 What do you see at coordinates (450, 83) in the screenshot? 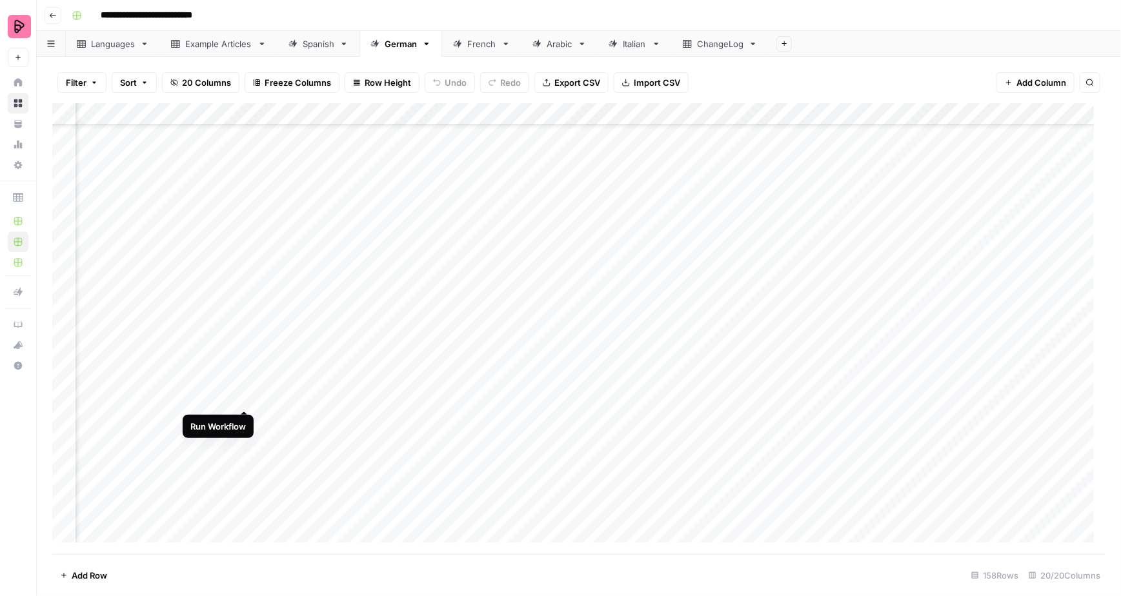
I see `button: Undo` at bounding box center [450, 83].